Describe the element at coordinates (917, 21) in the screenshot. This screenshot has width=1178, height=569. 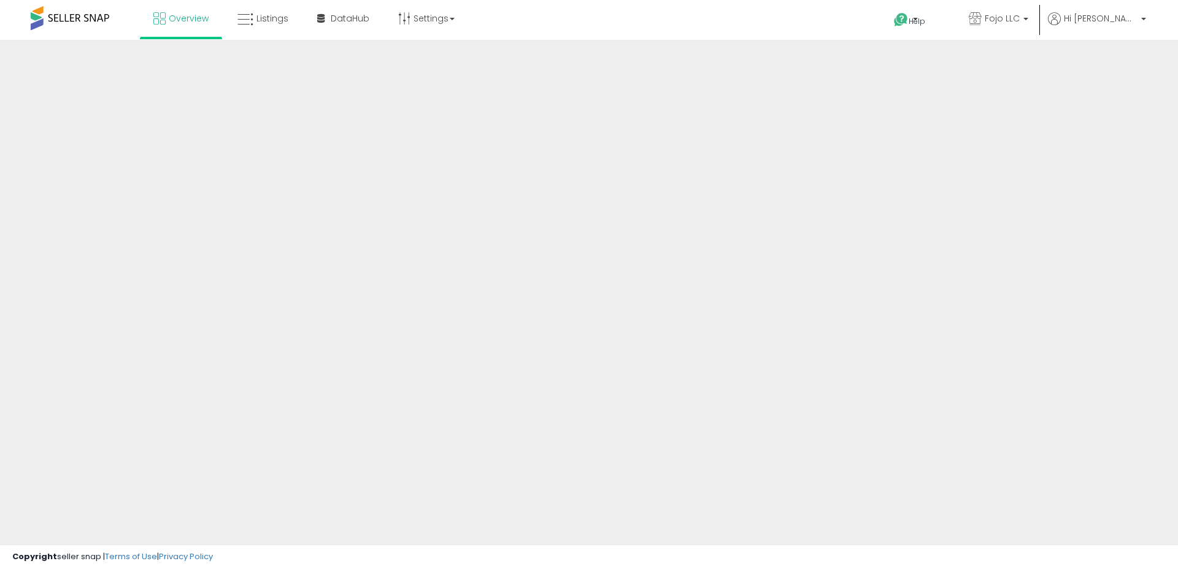
I see `span: Help` at that location.